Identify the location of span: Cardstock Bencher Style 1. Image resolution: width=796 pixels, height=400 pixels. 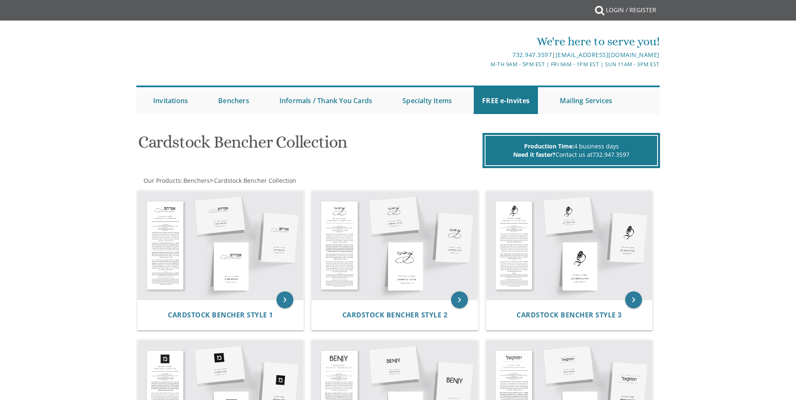
(220, 315).